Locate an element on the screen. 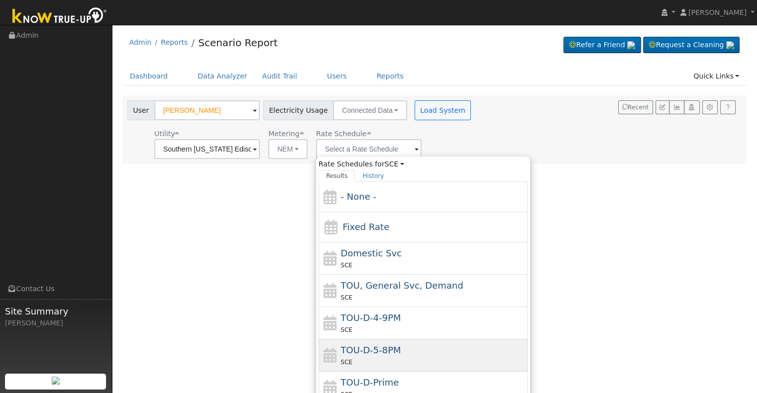  input: Select a Rate Schedule is located at coordinates (369, 149).